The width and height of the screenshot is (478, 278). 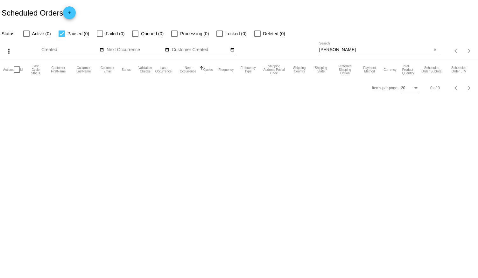 What do you see at coordinates (83, 70) in the screenshot?
I see `button: Change sorting for CustomerLastName` at bounding box center [83, 70].